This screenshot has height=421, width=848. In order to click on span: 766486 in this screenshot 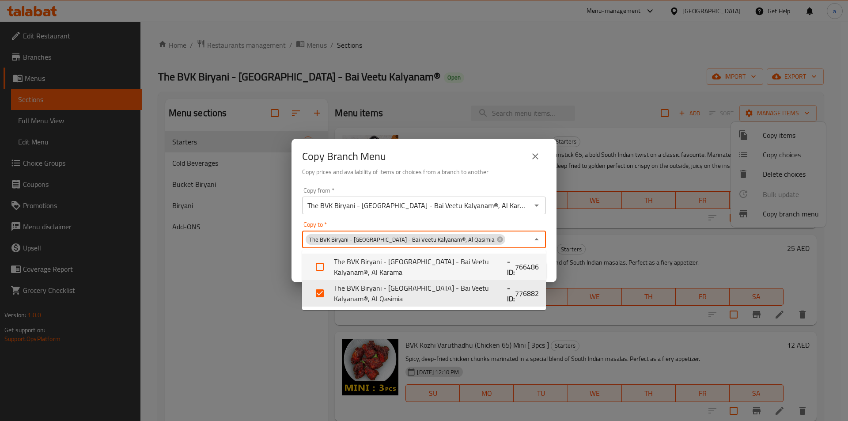, I will do `click(527, 267)`.